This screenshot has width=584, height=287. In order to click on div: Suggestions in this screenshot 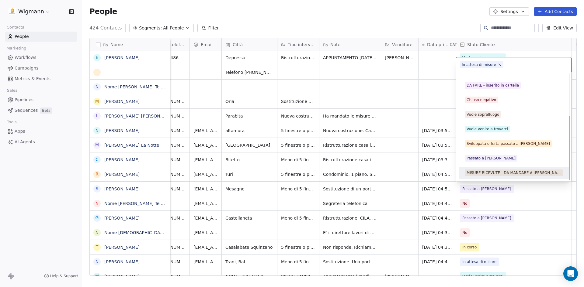, I will do `click(513, 93)`.